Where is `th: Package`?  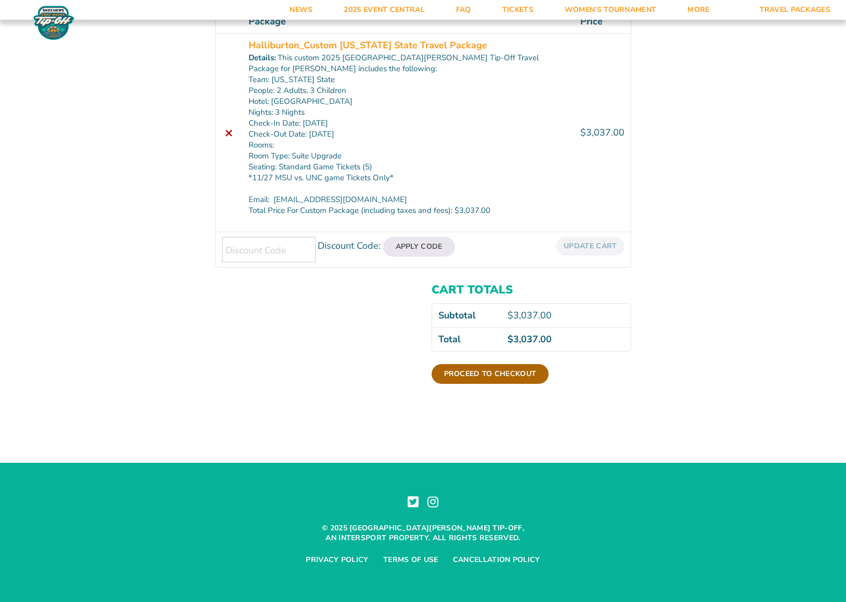 th: Package is located at coordinates (408, 21).